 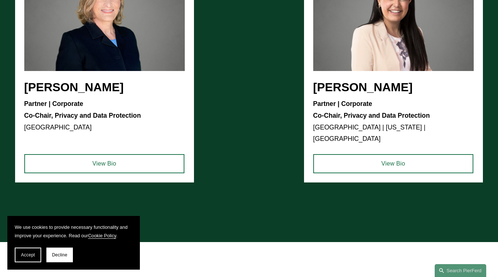 What do you see at coordinates (60, 255) in the screenshot?
I see `button: Decline` at bounding box center [60, 255].